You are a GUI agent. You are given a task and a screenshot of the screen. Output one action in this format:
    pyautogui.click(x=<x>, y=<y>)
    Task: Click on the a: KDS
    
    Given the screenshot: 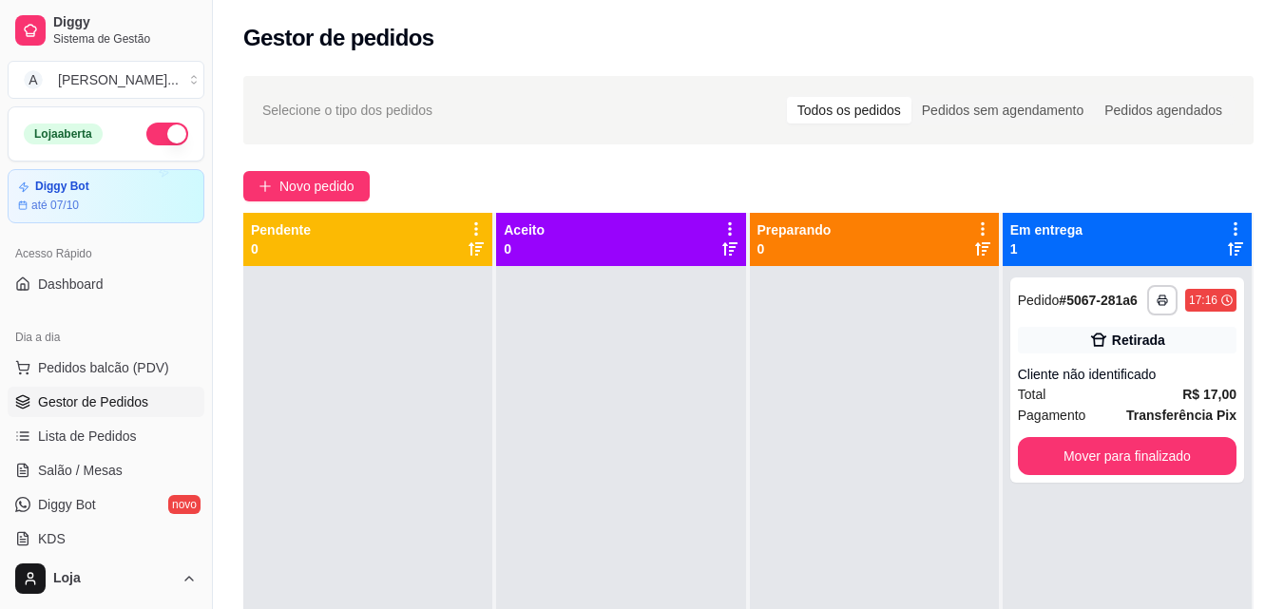 What is the action you would take?
    pyautogui.click(x=106, y=539)
    